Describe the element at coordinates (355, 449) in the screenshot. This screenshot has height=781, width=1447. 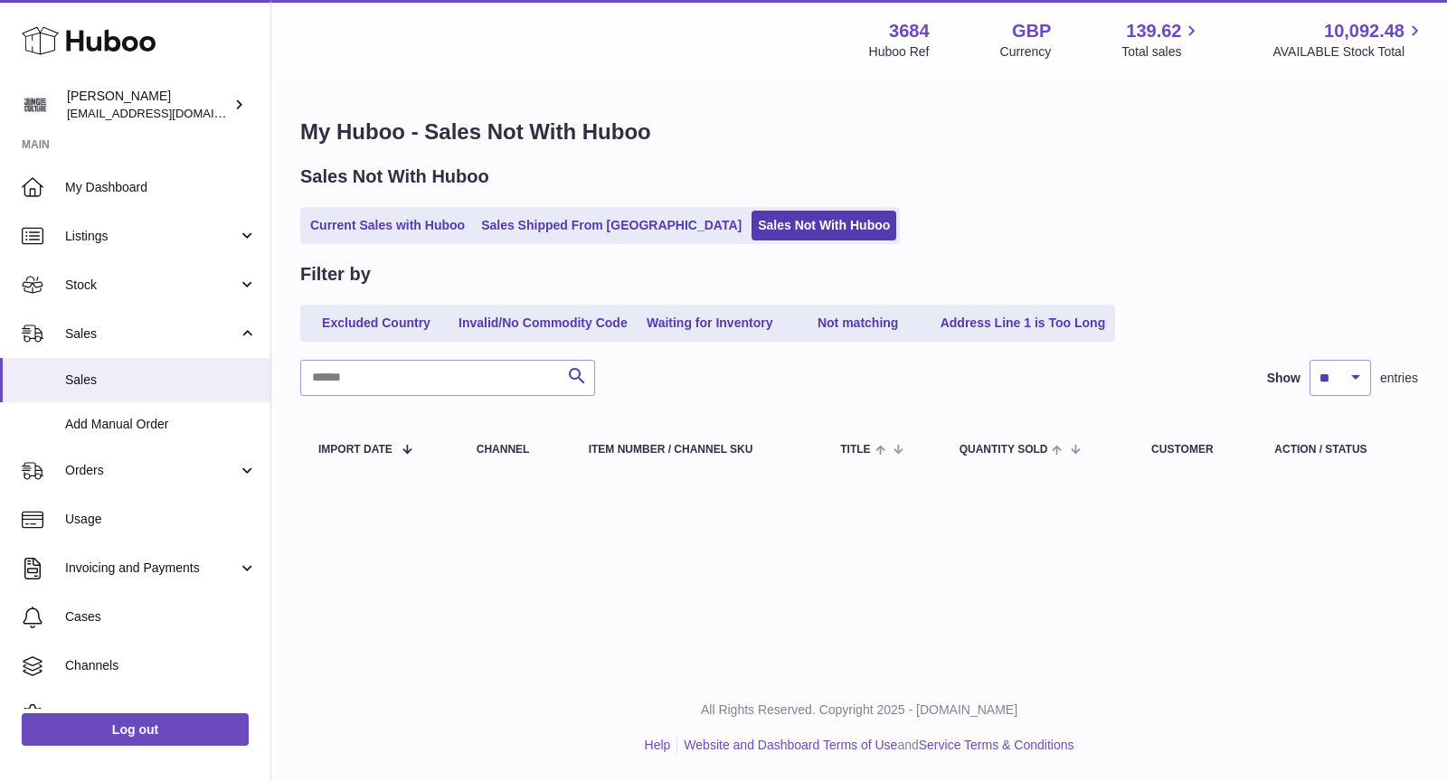
I see `span: Import date` at that location.